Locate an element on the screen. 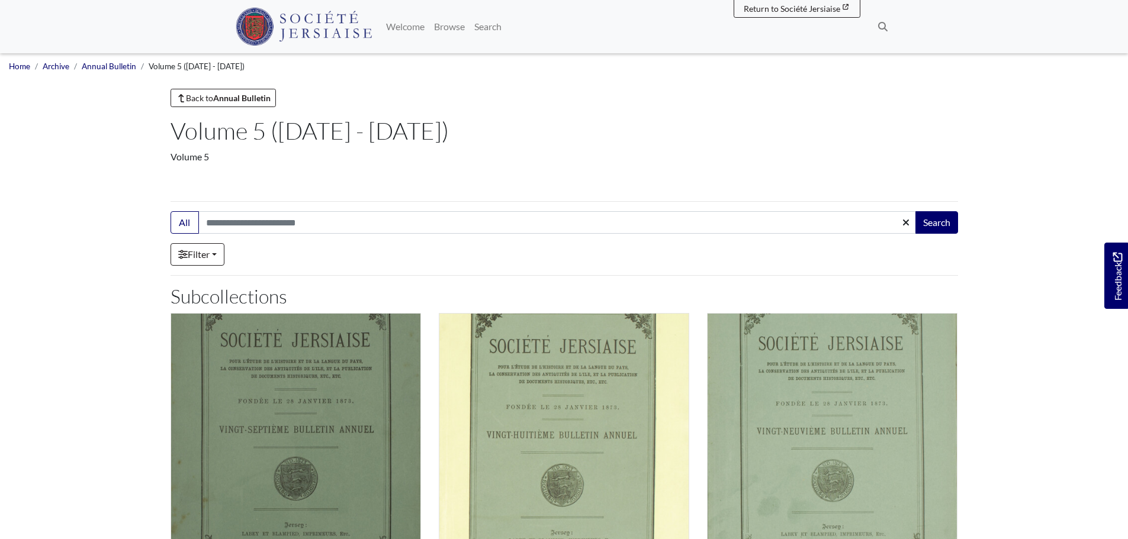  input: Search this collection... is located at coordinates (557, 223).